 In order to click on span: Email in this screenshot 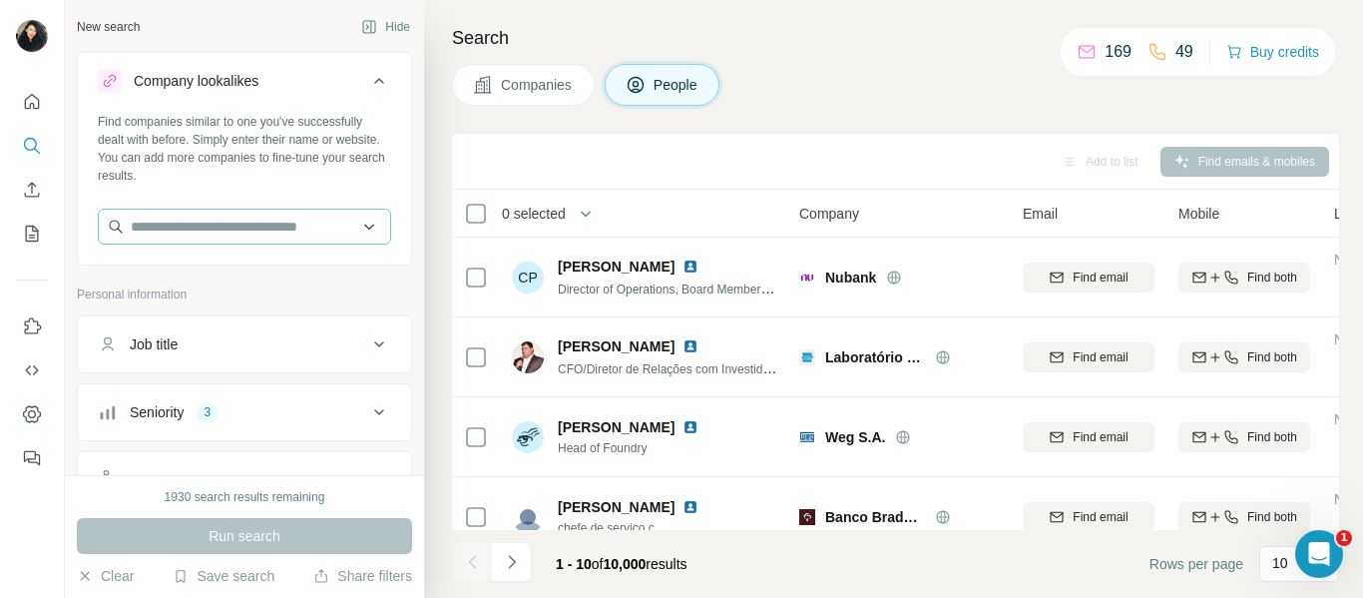, I will do `click(1040, 214)`.